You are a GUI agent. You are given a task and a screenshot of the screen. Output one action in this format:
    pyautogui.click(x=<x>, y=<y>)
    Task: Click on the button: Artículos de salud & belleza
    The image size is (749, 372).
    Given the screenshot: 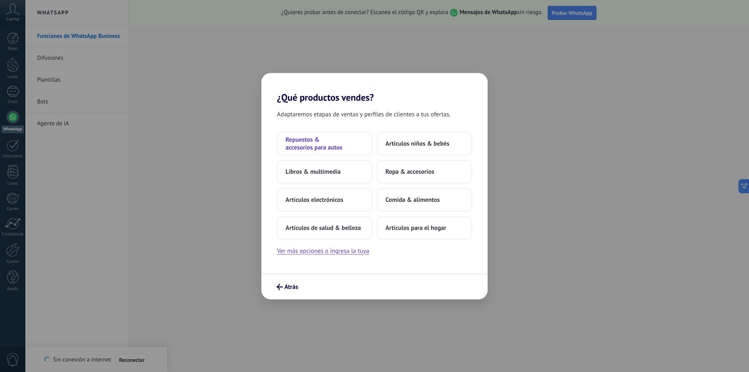 What is the action you would take?
    pyautogui.click(x=324, y=228)
    